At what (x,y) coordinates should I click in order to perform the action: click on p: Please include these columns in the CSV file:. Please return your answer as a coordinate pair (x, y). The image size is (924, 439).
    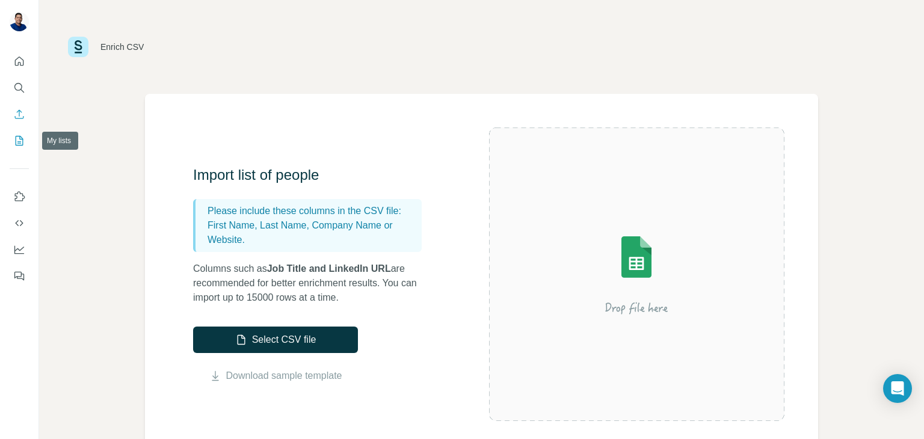
    Looking at the image, I should click on (312, 211).